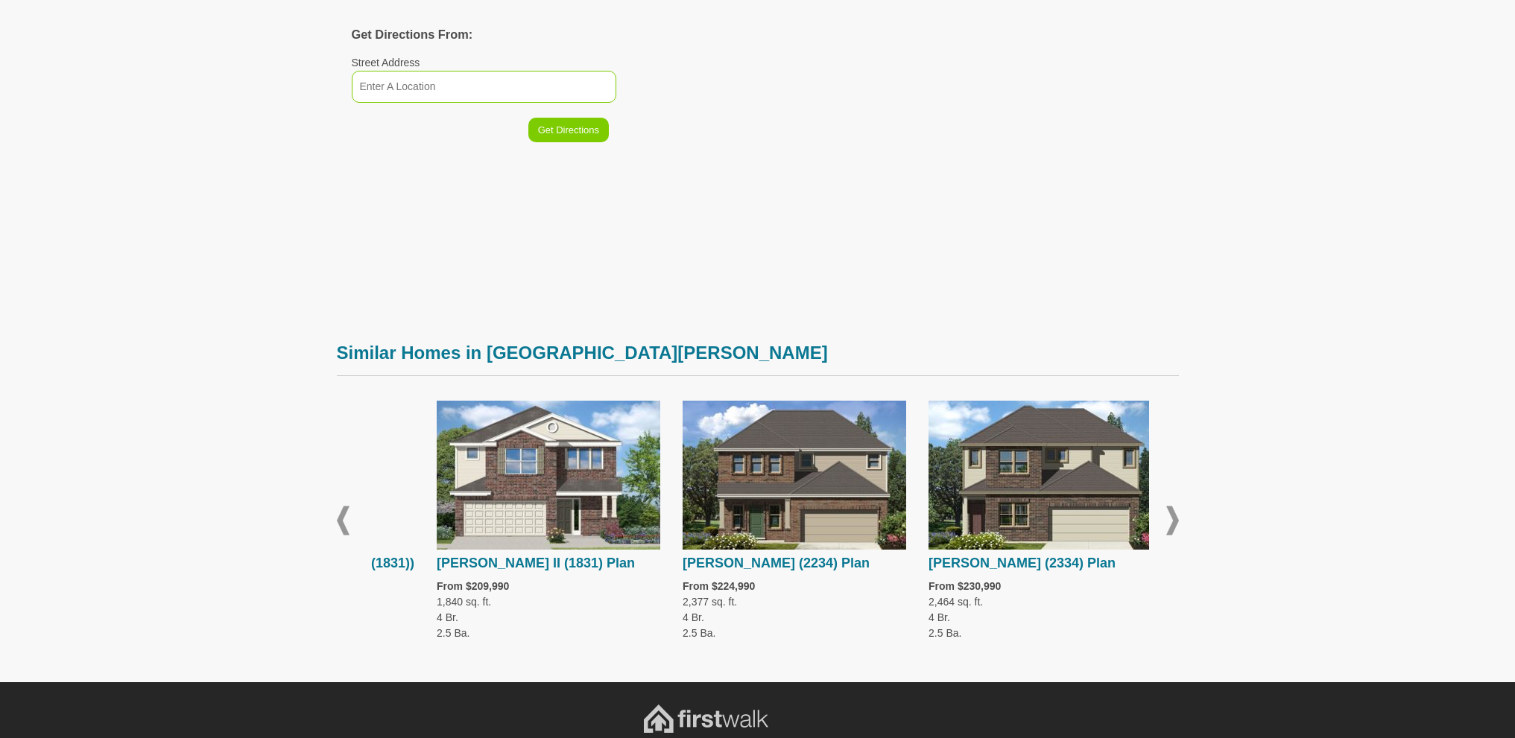  What do you see at coordinates (484, 85) in the screenshot?
I see `div: Street Address` at bounding box center [484, 85].